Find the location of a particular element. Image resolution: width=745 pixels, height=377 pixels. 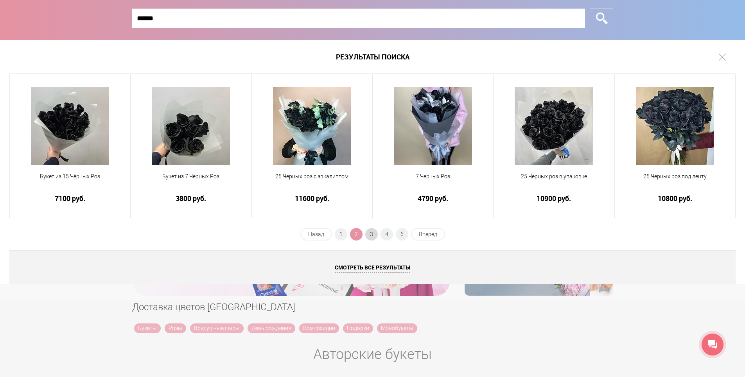

img: 25 Черных роз с эвкалиптом is located at coordinates (312, 126).